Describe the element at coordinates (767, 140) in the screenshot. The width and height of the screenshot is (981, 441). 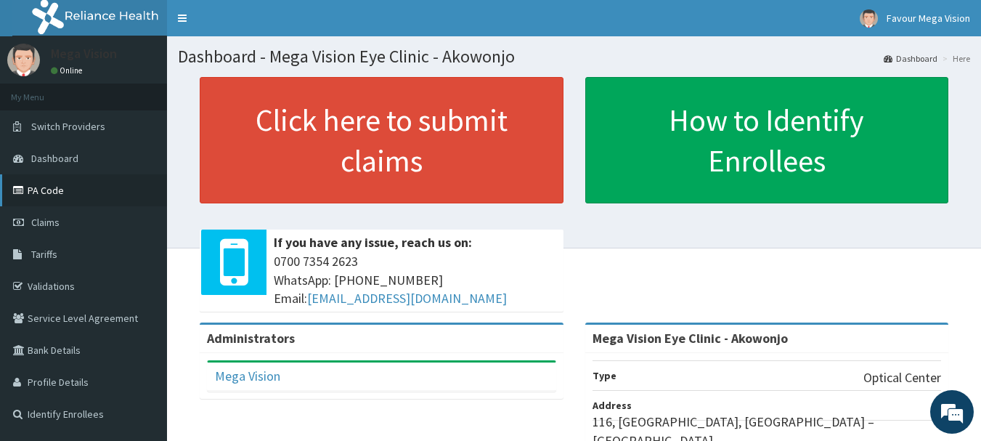
I see `a: How to Identify Enrollees` at that location.